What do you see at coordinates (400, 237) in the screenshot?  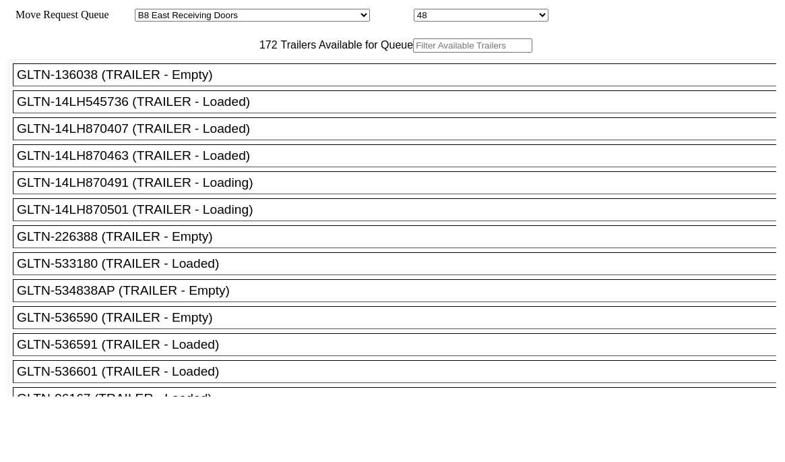 I see `div: GLTN-226388 (TRAILER - Empty)` at bounding box center [400, 237].